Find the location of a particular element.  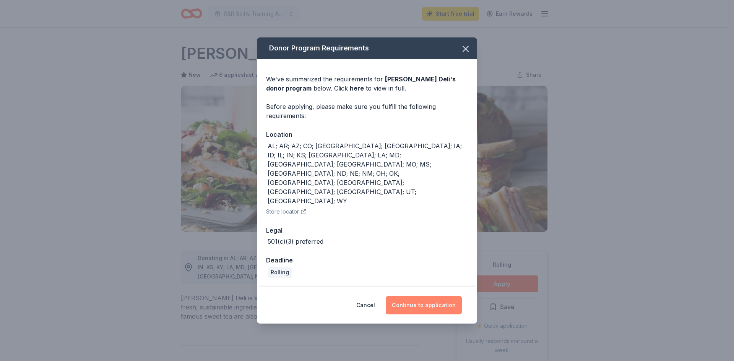

div: Deadline is located at coordinates (367, 260).